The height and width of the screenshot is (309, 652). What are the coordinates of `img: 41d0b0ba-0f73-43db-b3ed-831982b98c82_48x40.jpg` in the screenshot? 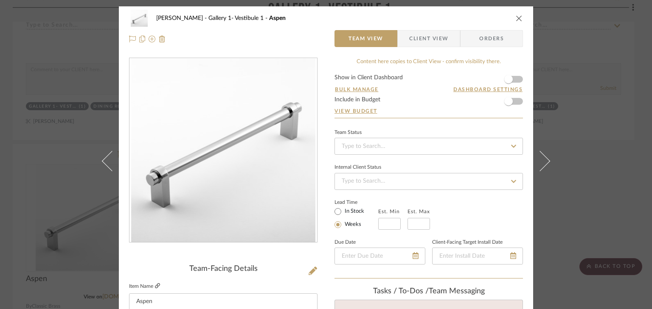 It's located at (139, 18).